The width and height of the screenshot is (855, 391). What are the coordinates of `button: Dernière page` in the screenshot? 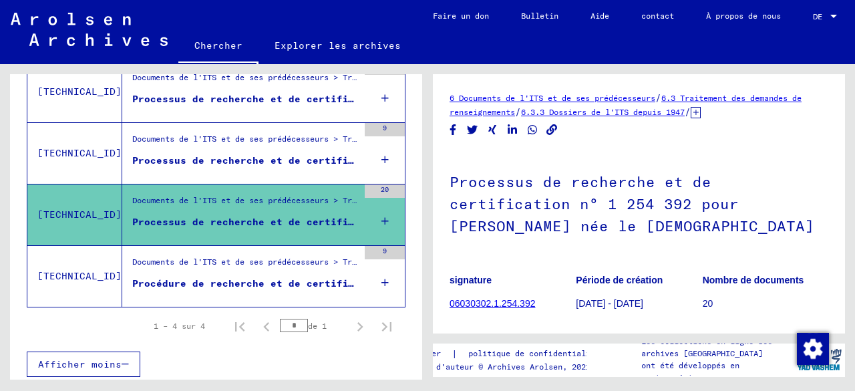 It's located at (387, 326).